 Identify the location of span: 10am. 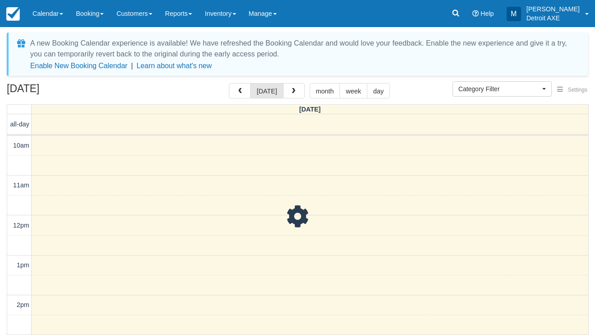
(21, 145).